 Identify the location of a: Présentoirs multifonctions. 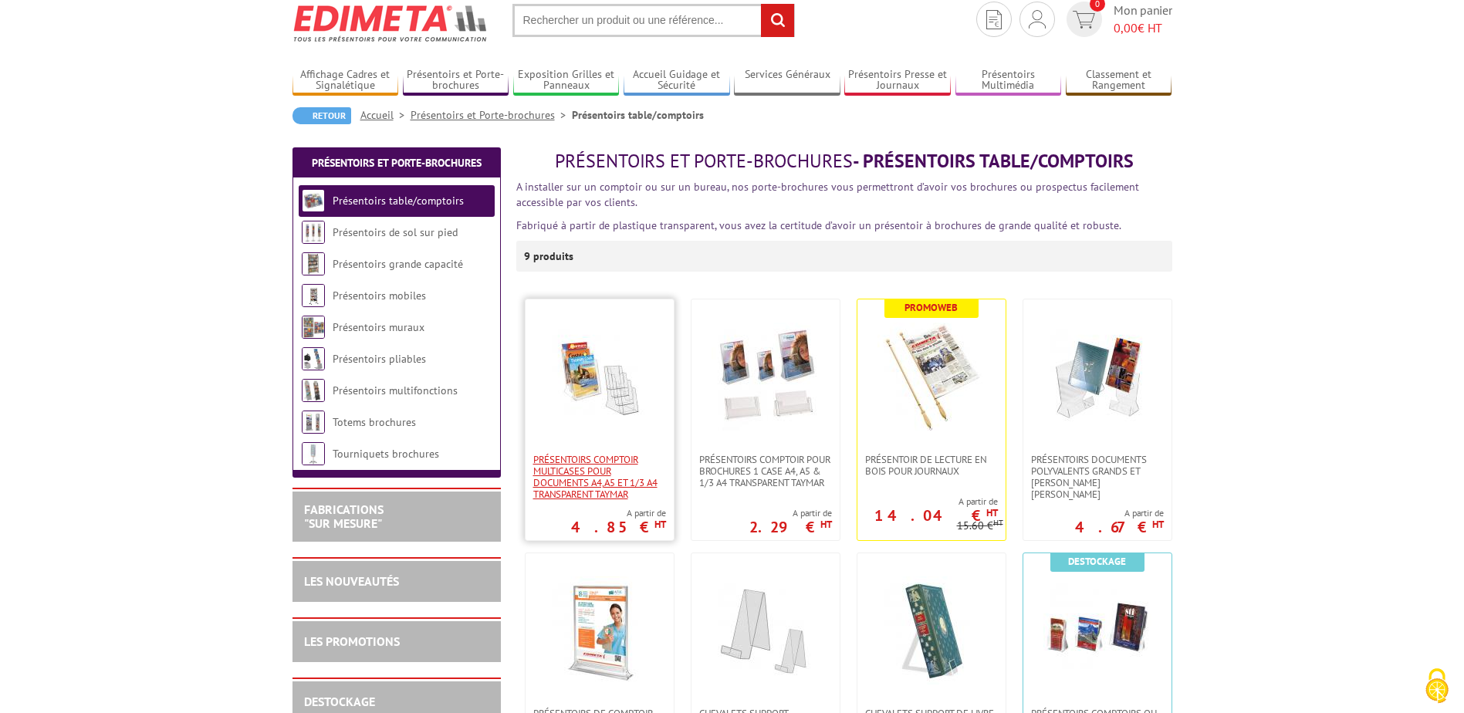
(395, 391).